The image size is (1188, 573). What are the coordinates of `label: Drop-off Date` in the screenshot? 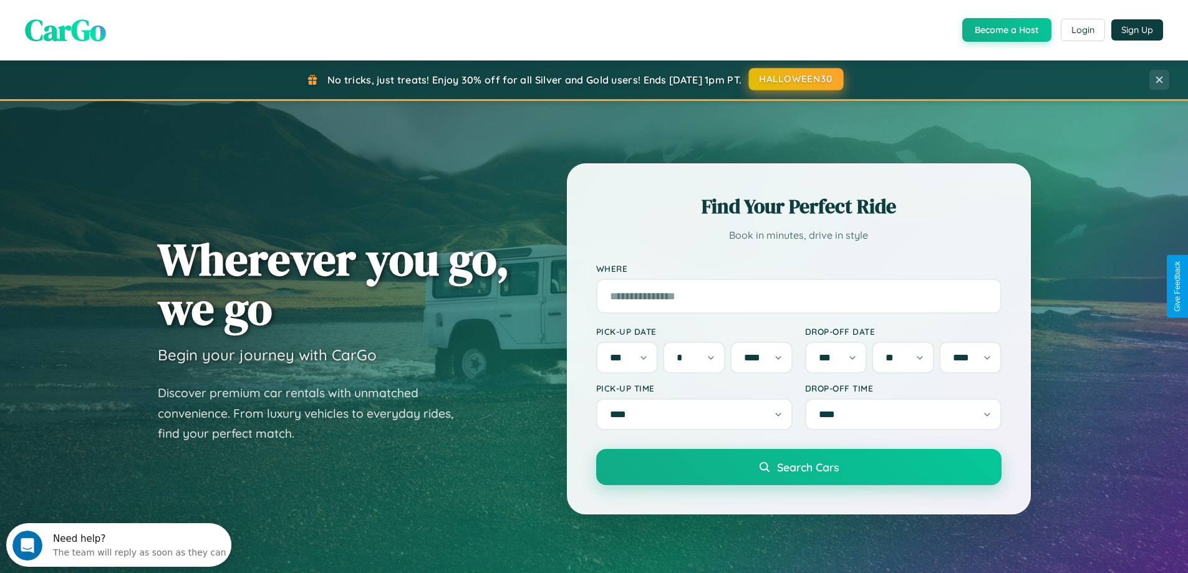 It's located at (903, 331).